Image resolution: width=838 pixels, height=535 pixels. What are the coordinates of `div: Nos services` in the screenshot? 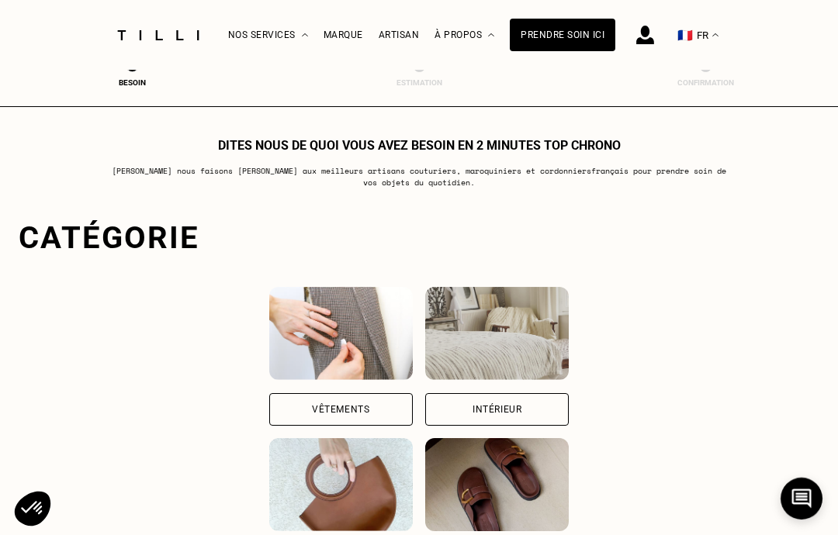 It's located at (268, 35).